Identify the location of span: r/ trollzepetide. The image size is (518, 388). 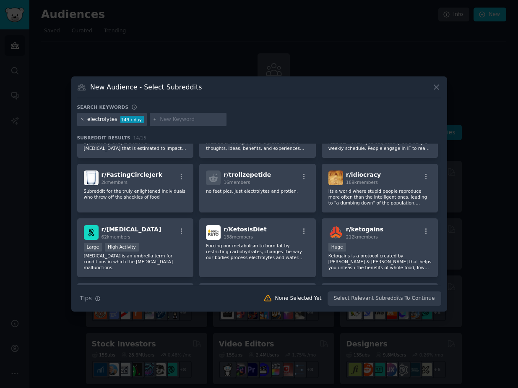
(247, 175).